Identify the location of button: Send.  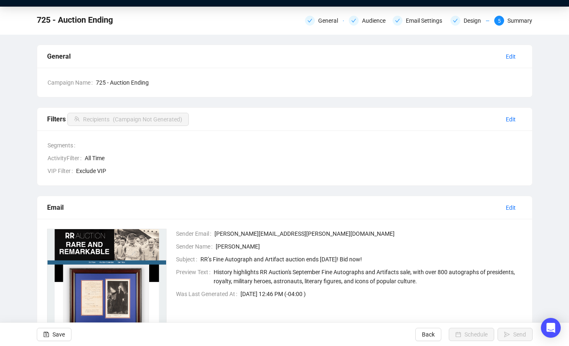
(515, 335).